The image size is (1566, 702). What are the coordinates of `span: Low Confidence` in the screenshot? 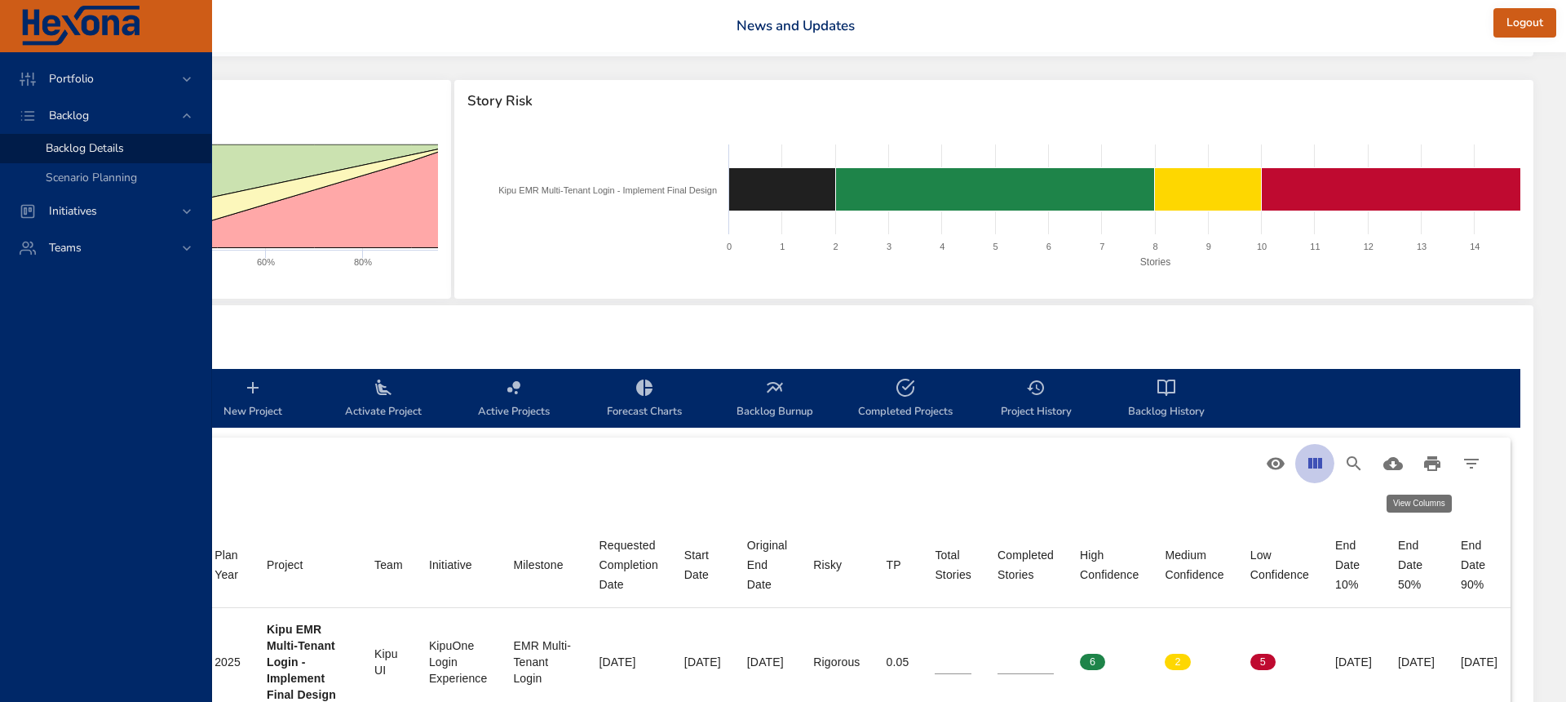 It's located at (1280, 564).